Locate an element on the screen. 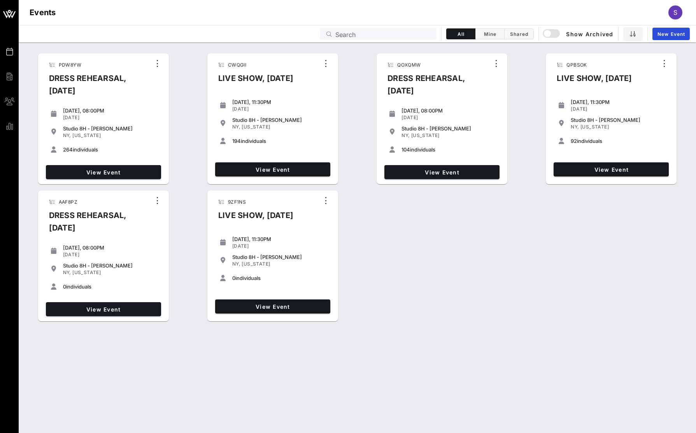  span: 264 is located at coordinates (68, 149).